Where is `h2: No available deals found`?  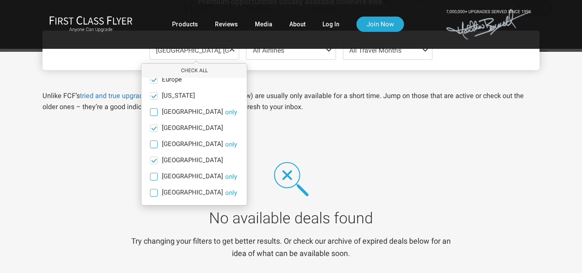
h2: No available deals found is located at coordinates (291, 219).